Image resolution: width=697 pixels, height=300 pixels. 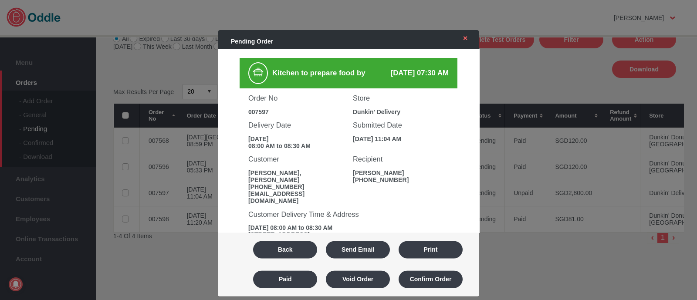 What do you see at coordinates (285, 279) in the screenshot?
I see `button: Paid` at bounding box center [285, 279].